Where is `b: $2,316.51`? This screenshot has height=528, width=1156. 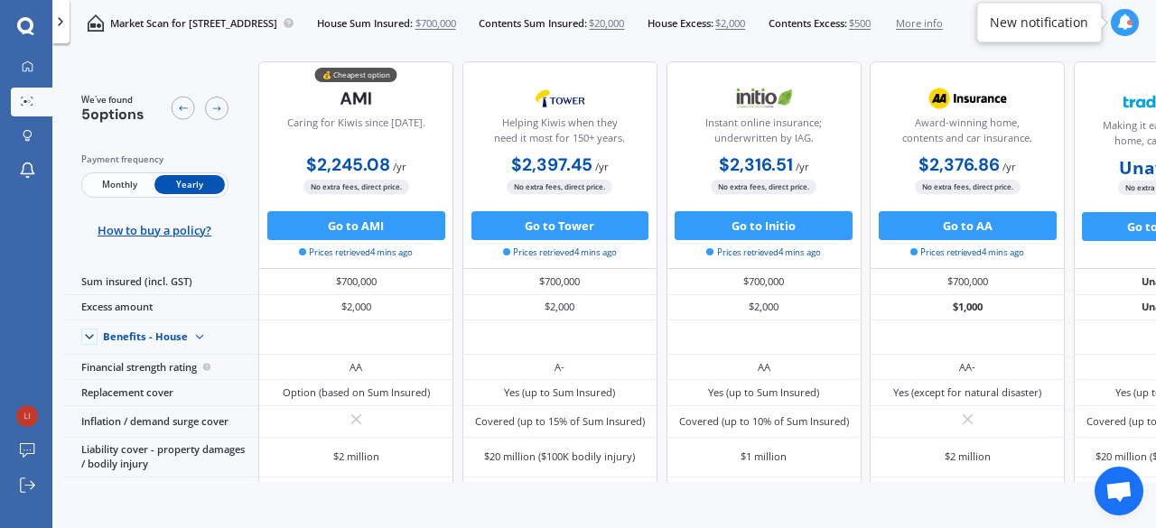
b: $2,316.51 is located at coordinates (756, 164).